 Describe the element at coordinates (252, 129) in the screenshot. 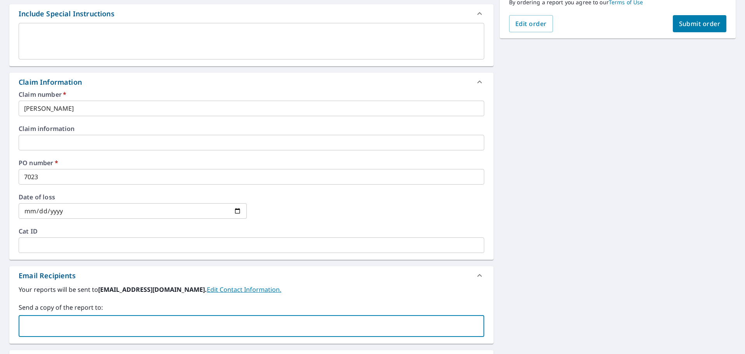

I see `label: Claim information` at that location.